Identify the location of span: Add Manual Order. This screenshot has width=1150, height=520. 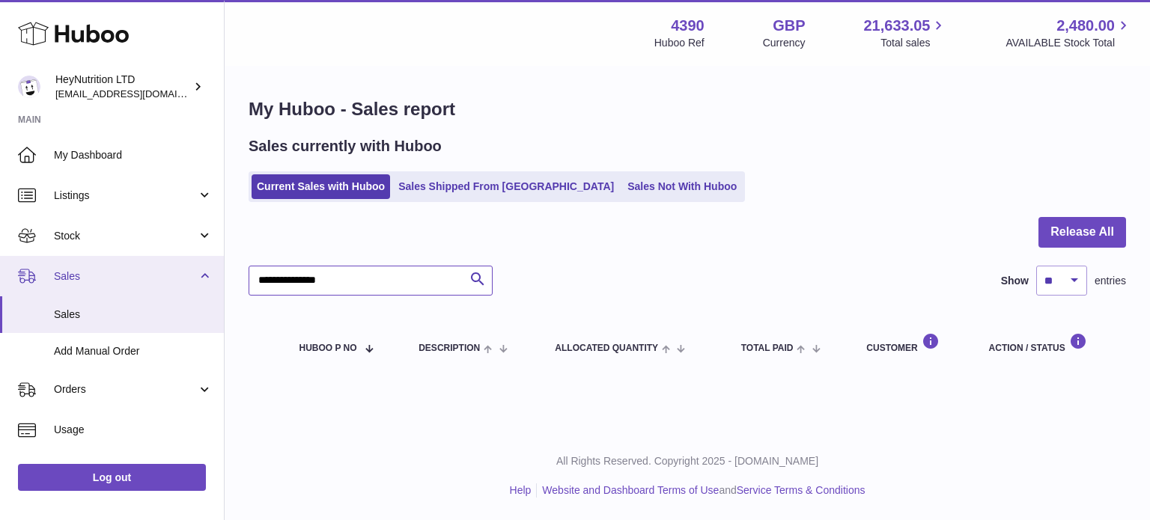
(133, 351).